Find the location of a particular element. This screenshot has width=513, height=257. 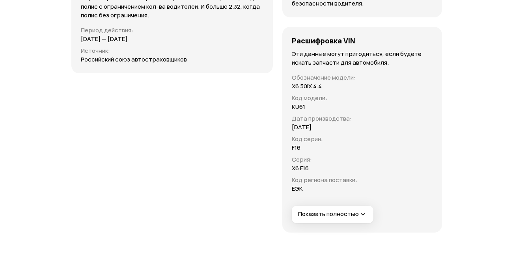

p: X6 50iX 4.4 is located at coordinates (307, 86).